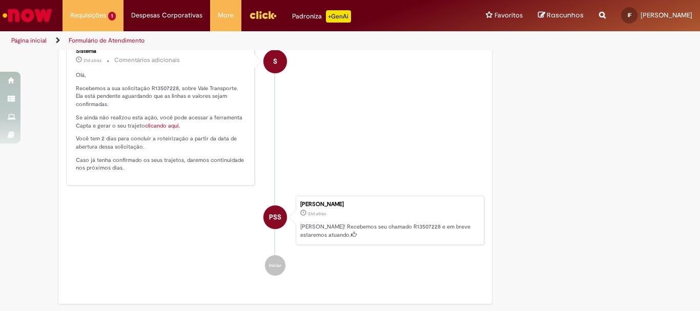  What do you see at coordinates (233, 40) in the screenshot?
I see `ul: Trilhas de página` at bounding box center [233, 40].